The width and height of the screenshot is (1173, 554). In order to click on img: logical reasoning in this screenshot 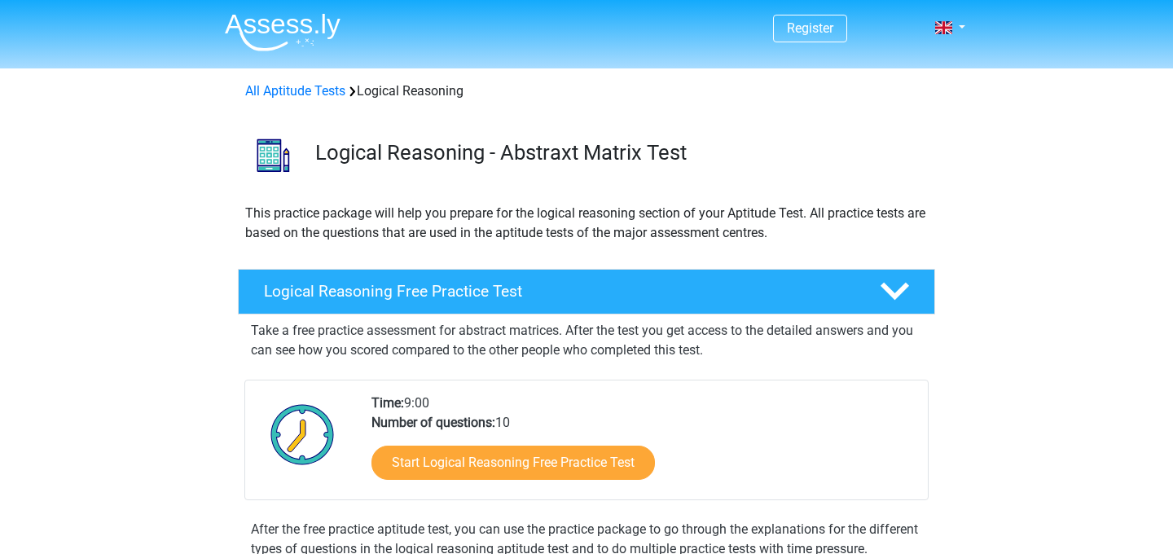, I will do `click(273, 155)`.